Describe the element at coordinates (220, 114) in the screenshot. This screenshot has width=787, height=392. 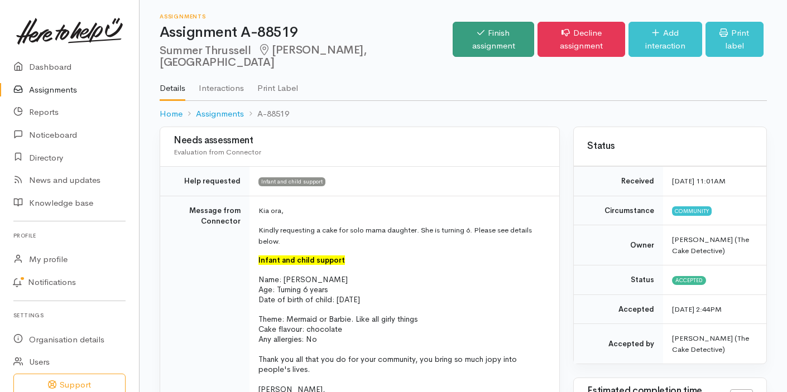
I see `a: Assignments` at that location.